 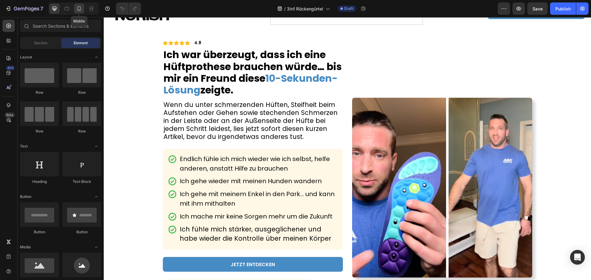 I want to click on span: Ich gehe wieder mit meinen Hunden wandern, so click(x=147, y=164).